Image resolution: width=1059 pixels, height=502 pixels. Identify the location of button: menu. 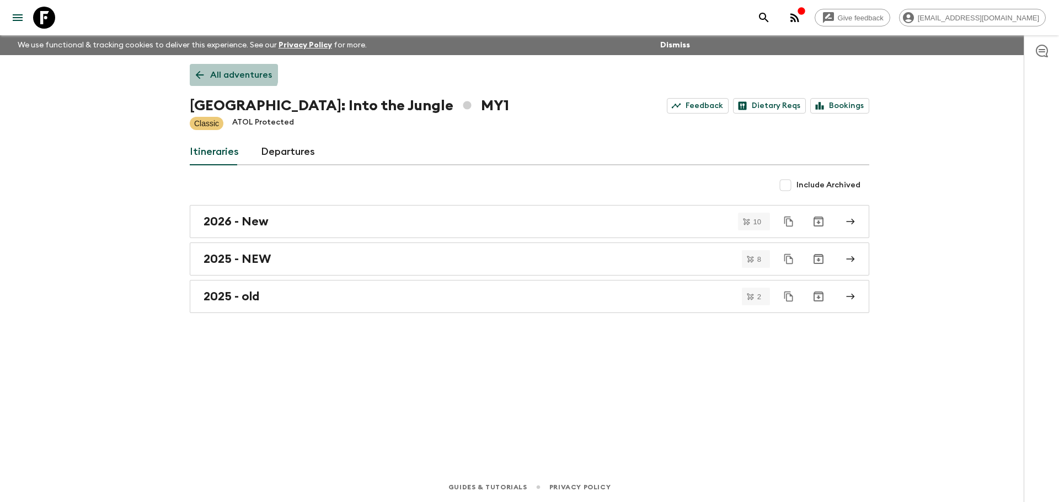
(18, 18).